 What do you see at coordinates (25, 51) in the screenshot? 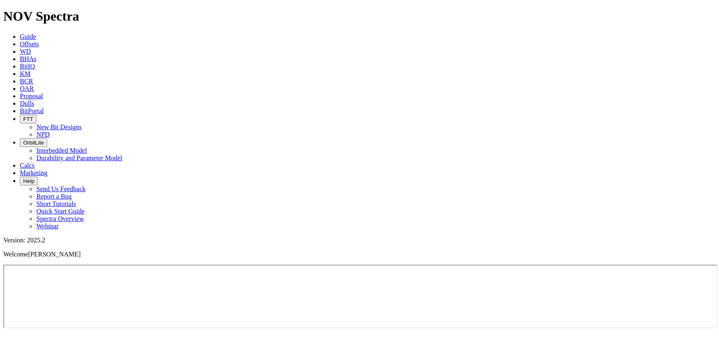
I see `a: WD` at bounding box center [25, 51].